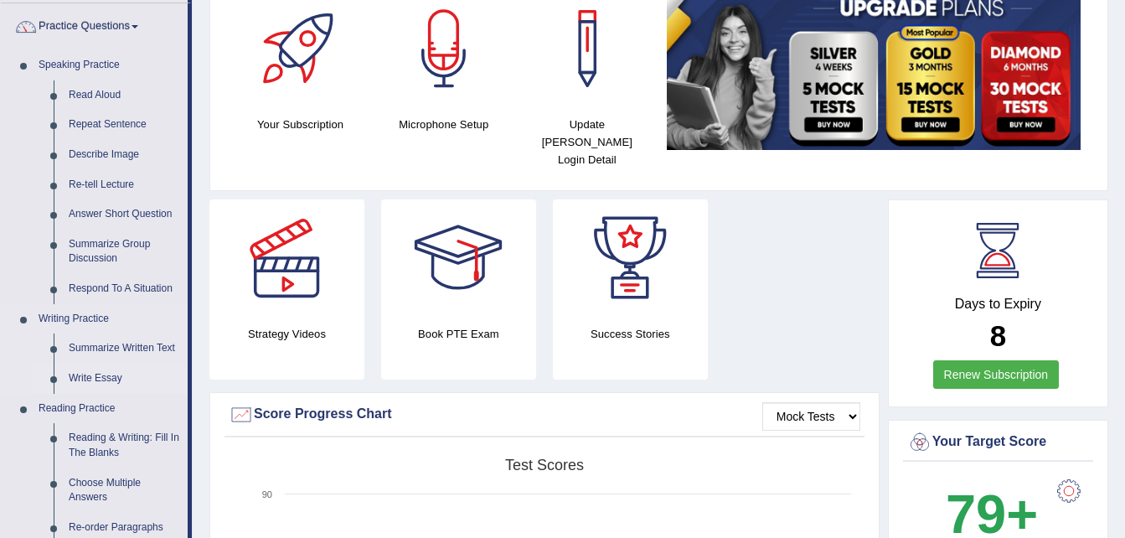 This screenshot has width=1125, height=538. I want to click on a: Write Essay, so click(124, 379).